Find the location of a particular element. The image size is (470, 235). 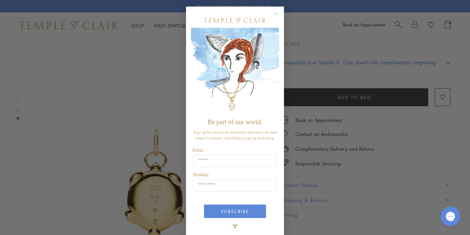

button: Close dialog is located at coordinates (280, 17).